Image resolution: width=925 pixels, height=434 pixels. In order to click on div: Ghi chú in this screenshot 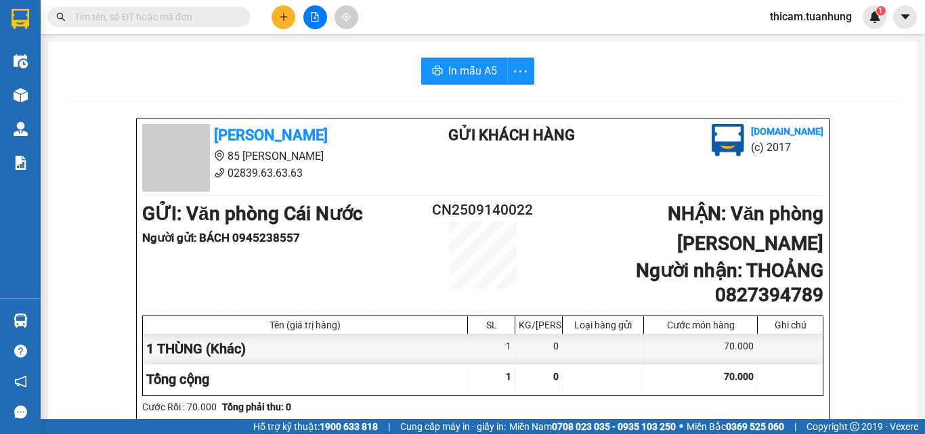, I will do `click(791, 325)`.